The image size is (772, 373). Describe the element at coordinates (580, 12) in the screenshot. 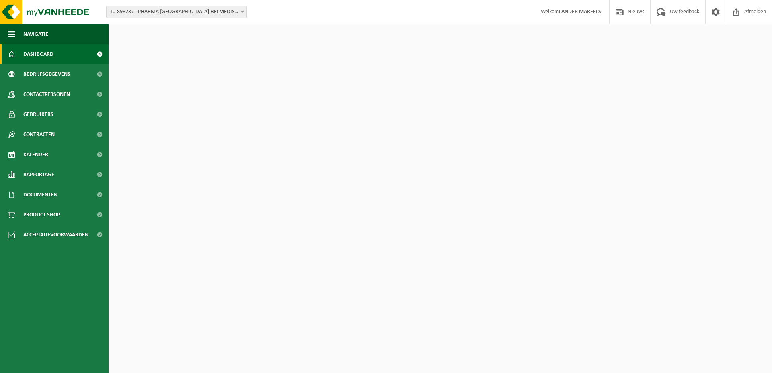

I see `strong: LANDER MAREELS` at that location.